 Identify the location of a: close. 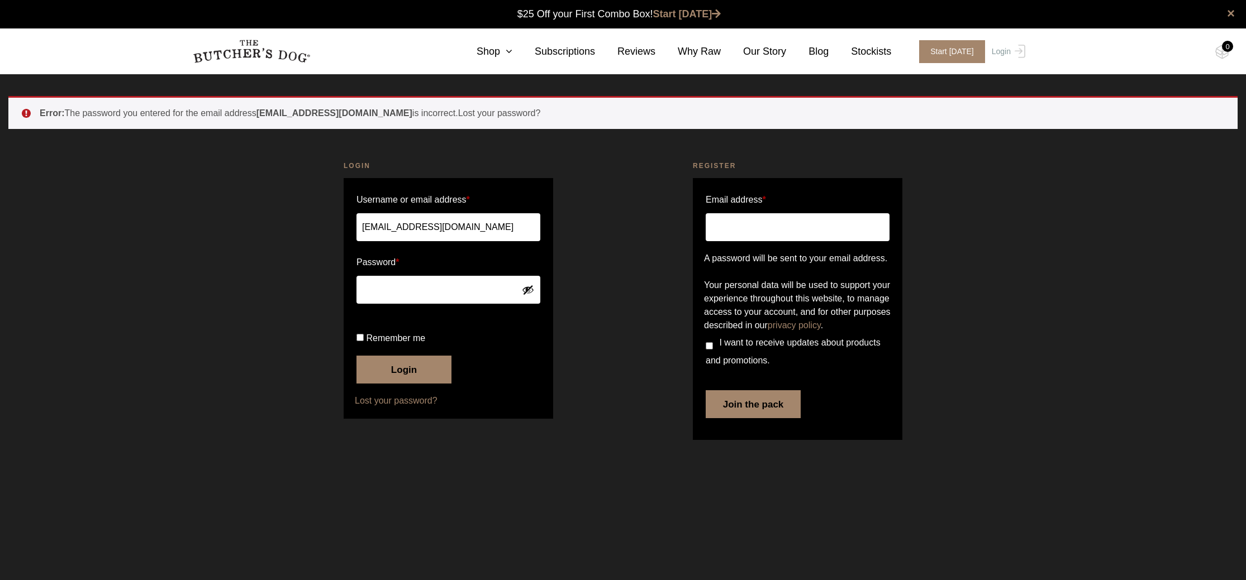
(1230, 13).